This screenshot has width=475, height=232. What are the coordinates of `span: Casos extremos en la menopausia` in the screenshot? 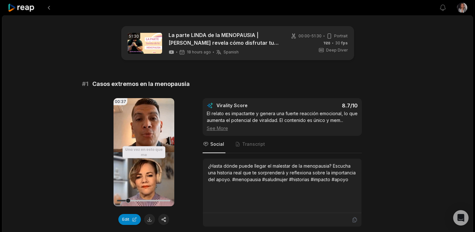 It's located at (141, 84).